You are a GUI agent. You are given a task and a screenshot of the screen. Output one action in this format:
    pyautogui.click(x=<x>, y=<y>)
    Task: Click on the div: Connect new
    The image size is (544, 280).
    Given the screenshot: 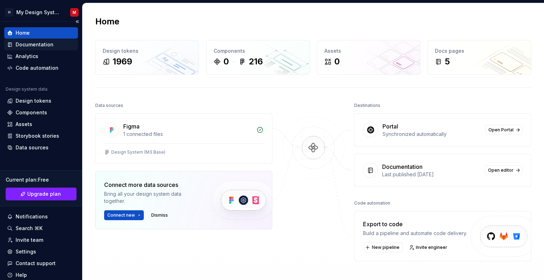 What is the action you would take?
    pyautogui.click(x=124, y=215)
    